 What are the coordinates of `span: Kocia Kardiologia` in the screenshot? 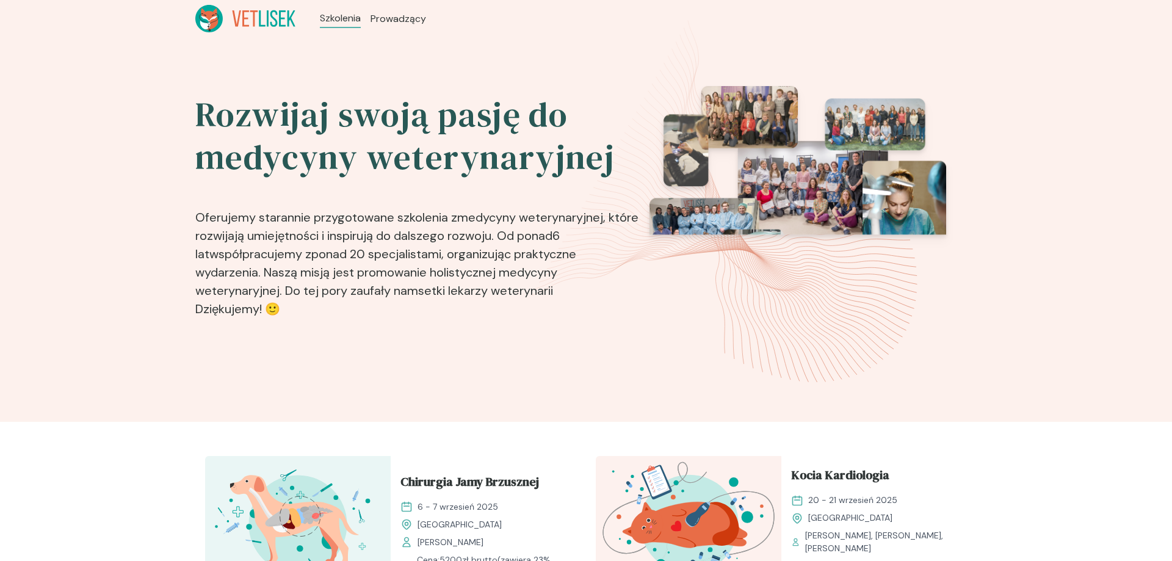 It's located at (840, 477).